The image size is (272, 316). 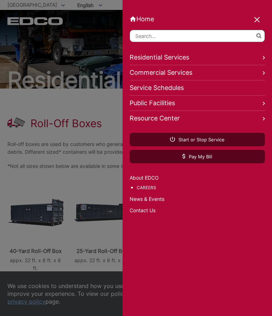 What do you see at coordinates (197, 73) in the screenshot?
I see `a: Commercial Services` at bounding box center [197, 73].